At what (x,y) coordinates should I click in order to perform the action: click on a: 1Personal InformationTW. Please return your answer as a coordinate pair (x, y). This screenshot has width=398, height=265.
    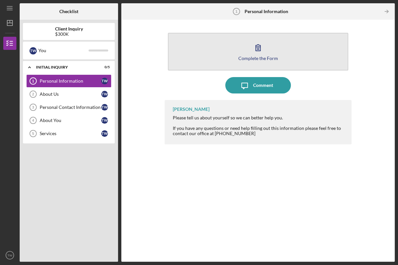
    Looking at the image, I should click on (69, 81).